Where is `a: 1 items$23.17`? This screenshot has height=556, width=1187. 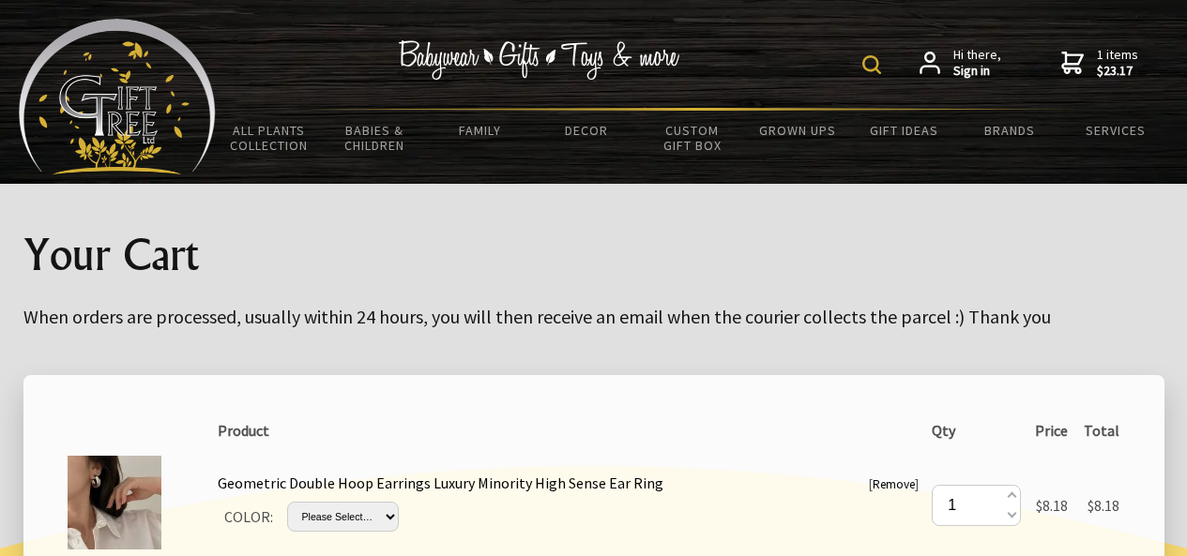 a: 1 items$23.17 is located at coordinates (1099, 63).